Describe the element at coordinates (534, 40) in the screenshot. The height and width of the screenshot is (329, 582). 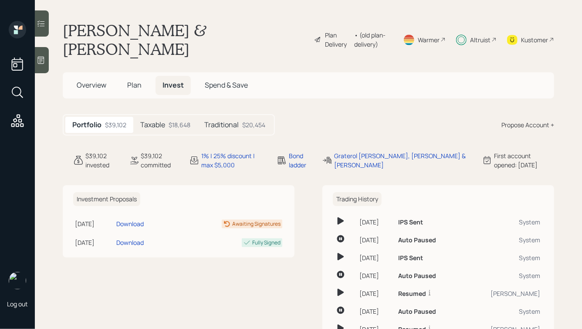
I see `div: Kustomer` at that location.